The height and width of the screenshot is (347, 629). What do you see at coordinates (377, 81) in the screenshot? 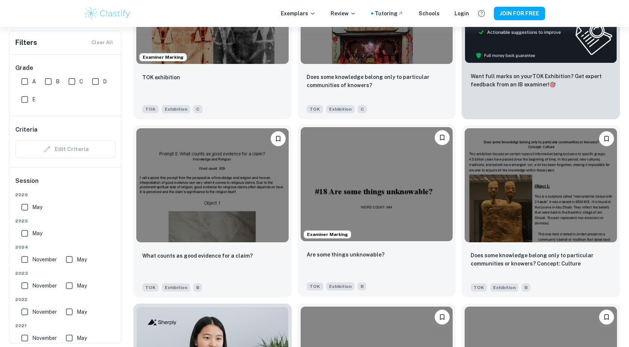
I see `p: Does some knowledge belong only to particular communities of knowers?` at bounding box center [377, 81].